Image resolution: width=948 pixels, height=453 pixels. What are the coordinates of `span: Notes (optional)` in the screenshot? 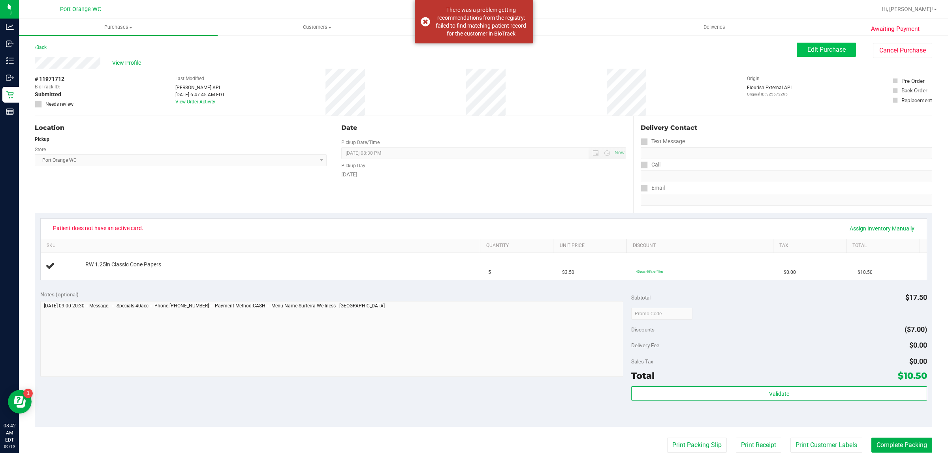 It's located at (59, 295).